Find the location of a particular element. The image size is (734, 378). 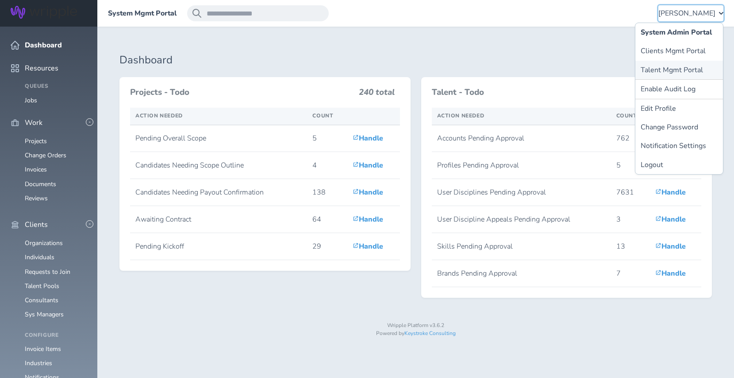

td: 29 is located at coordinates (327, 246).